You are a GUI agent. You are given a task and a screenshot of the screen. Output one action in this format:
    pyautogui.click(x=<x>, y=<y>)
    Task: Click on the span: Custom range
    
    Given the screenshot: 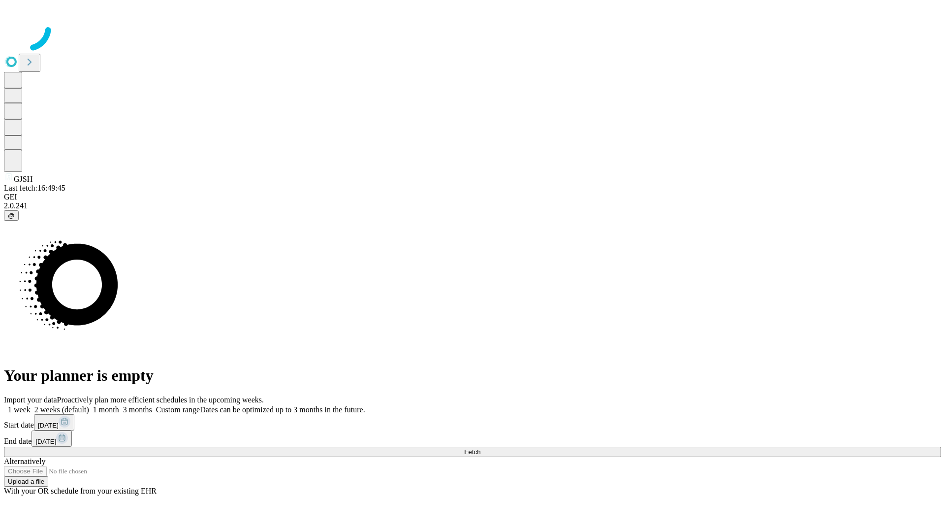 What is the action you would take?
    pyautogui.click(x=178, y=409)
    